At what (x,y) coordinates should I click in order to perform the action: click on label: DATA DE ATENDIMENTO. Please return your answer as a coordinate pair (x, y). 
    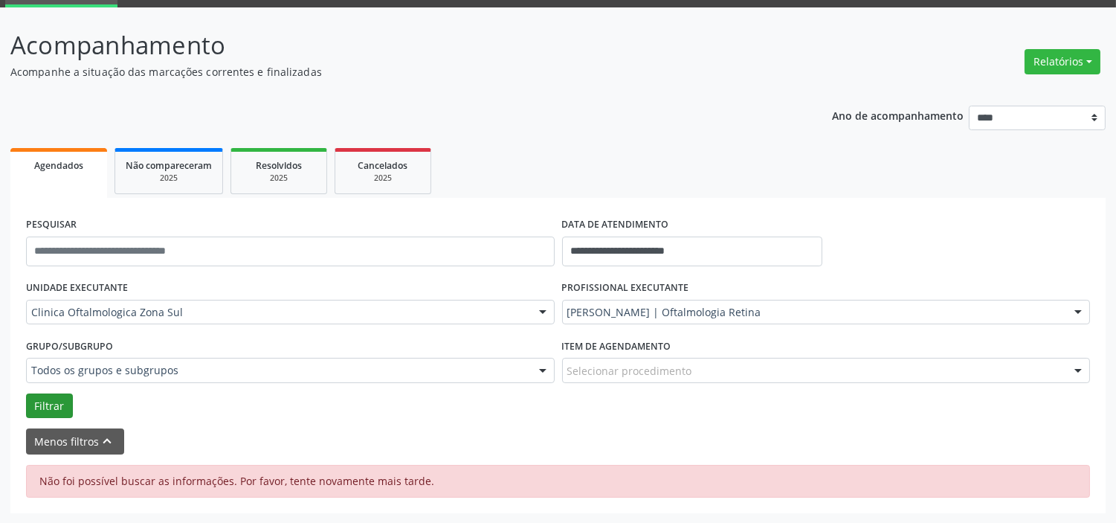
    Looking at the image, I should click on (616, 225).